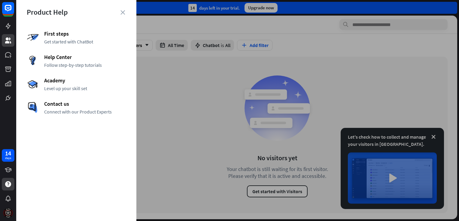 The image size is (459, 221). I want to click on span: First steps, so click(85, 34).